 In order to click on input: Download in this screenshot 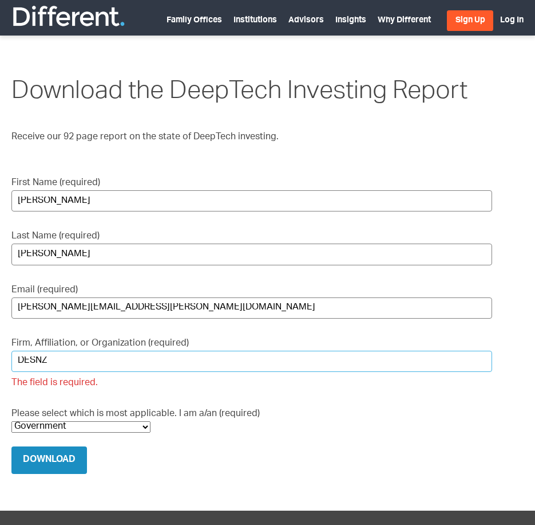, I will do `click(49, 460)`.